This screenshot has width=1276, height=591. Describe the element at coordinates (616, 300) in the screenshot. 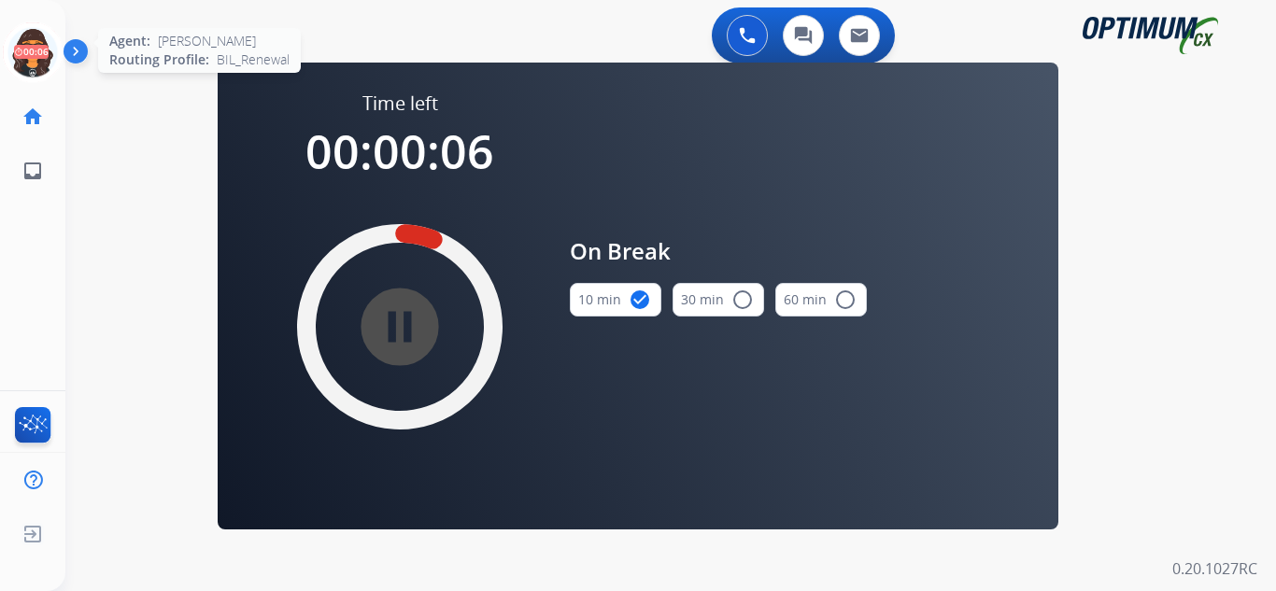

I see `button: 10 min` at that location.